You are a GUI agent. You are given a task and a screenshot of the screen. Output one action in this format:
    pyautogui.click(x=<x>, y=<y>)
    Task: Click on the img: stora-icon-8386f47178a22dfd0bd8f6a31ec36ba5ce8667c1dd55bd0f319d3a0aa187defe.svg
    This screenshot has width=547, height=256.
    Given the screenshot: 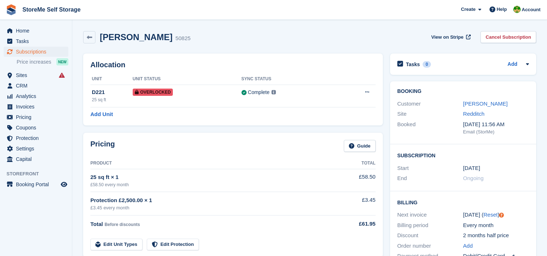 What is the action you would take?
    pyautogui.click(x=11, y=10)
    